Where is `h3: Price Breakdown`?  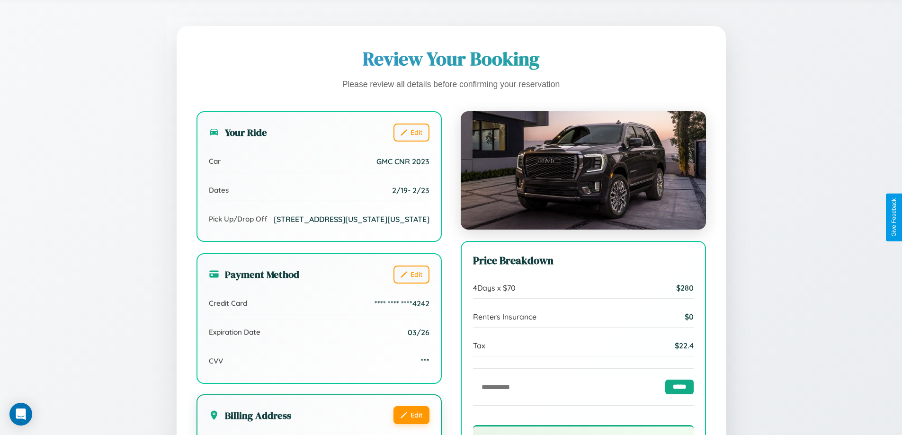
h3: Price Breakdown is located at coordinates (584, 261).